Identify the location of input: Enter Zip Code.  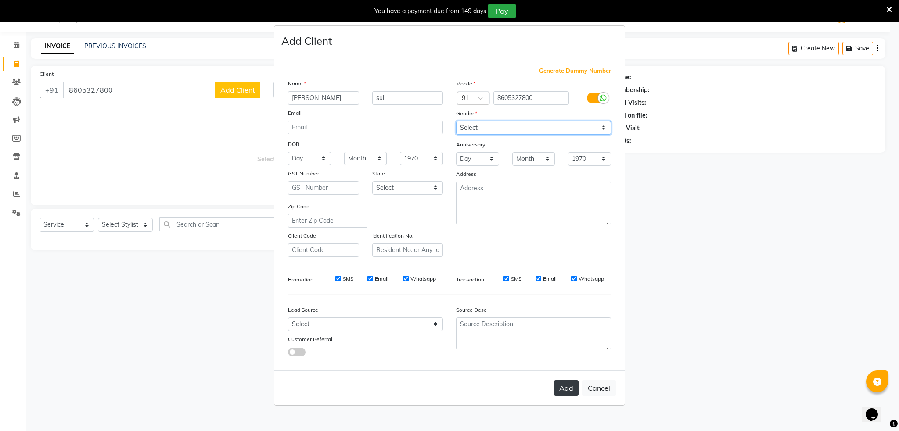
(327, 221).